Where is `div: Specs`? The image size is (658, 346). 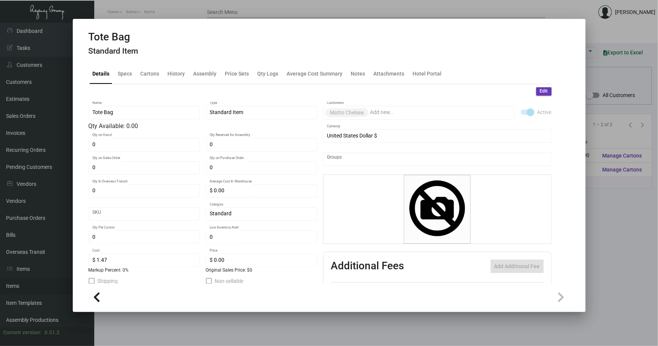
div: Specs is located at coordinates (125, 73).